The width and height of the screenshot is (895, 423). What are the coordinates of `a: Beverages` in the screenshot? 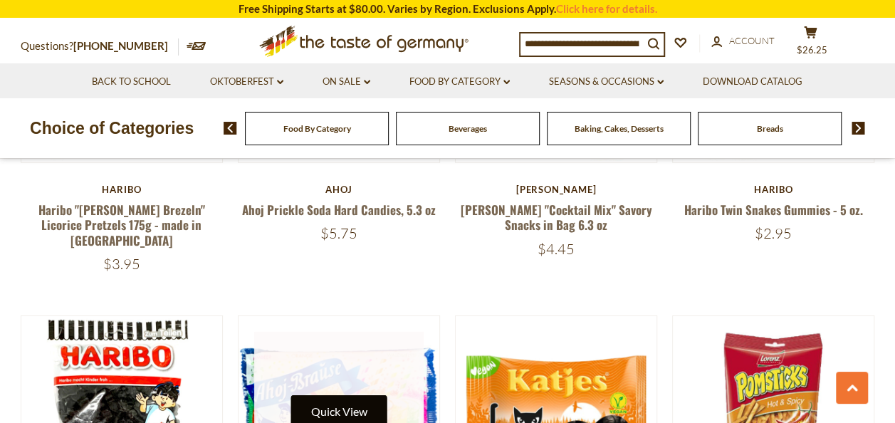 It's located at (468, 128).